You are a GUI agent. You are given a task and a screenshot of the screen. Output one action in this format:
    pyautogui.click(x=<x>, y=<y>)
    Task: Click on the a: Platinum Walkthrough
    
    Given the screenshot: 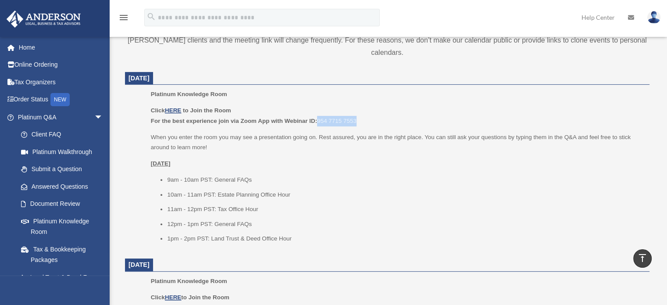 What is the action you would take?
    pyautogui.click(x=64, y=152)
    